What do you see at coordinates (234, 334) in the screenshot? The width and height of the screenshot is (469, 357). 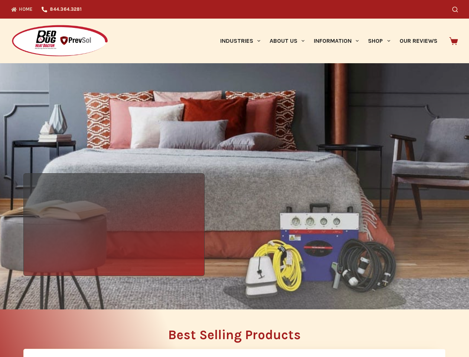 I see `h2: Best Selling Products` at bounding box center [234, 334].